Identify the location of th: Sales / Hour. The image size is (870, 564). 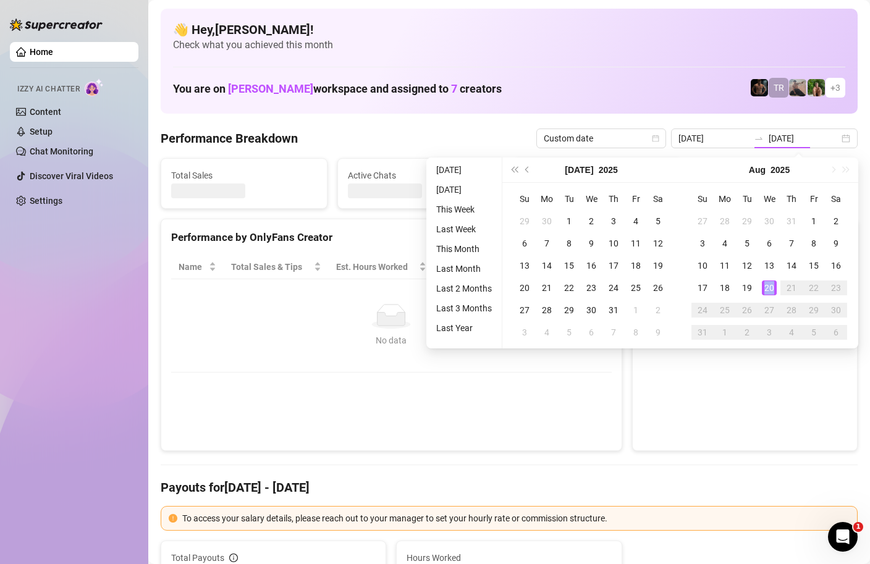
(473, 267).